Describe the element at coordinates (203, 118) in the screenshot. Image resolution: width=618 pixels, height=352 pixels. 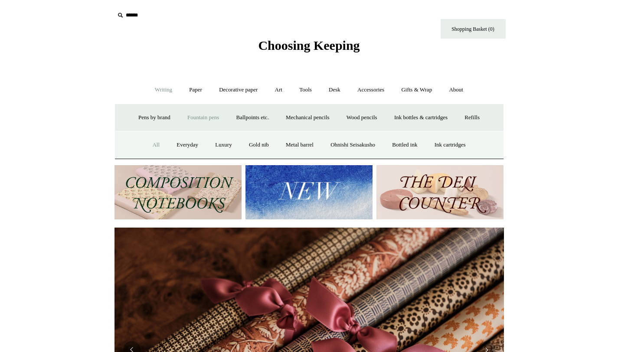
I see `a: Fountain pens` at that location.